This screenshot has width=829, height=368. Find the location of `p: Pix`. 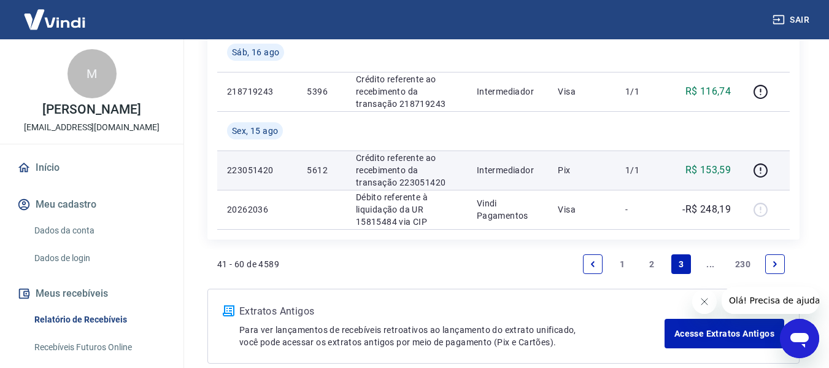

p: Pix is located at coordinates (582, 170).